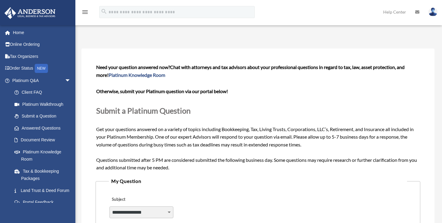 The height and width of the screenshot is (223, 442). Describe the element at coordinates (30, 13) in the screenshot. I see `img: Anderson Advisors Platinum Portal` at that location.